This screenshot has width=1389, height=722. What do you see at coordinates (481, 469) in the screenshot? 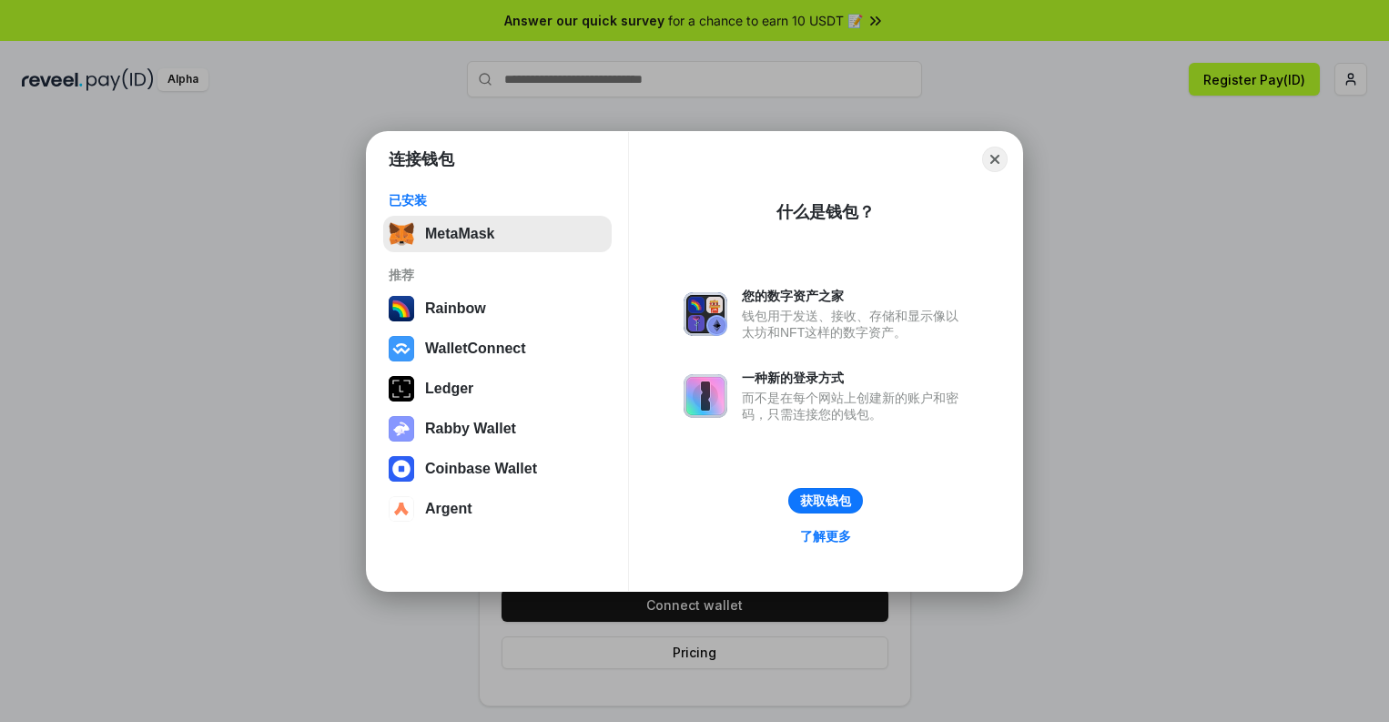
I see `div: Coinbase Wallet` at bounding box center [481, 469].